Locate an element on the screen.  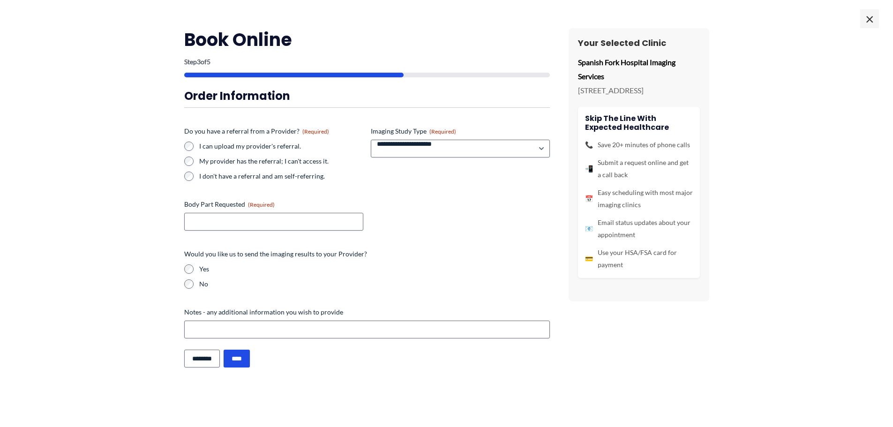
h2: Book Online is located at coordinates (367, 39).